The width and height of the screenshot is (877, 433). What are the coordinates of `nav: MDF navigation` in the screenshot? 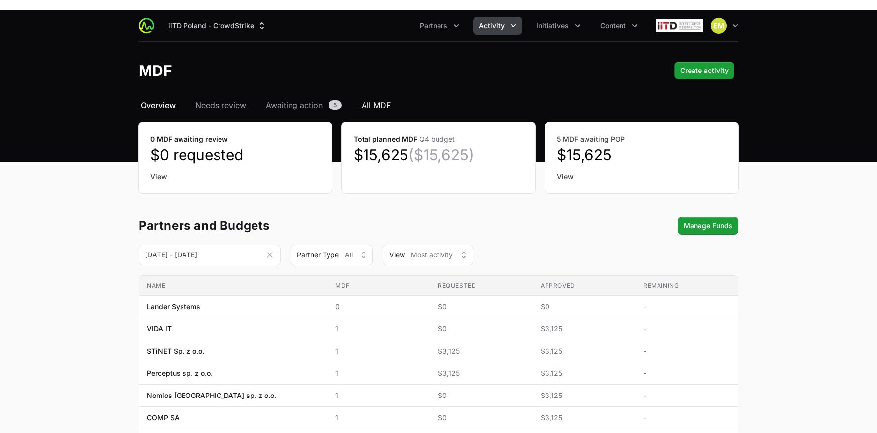 It's located at (439, 105).